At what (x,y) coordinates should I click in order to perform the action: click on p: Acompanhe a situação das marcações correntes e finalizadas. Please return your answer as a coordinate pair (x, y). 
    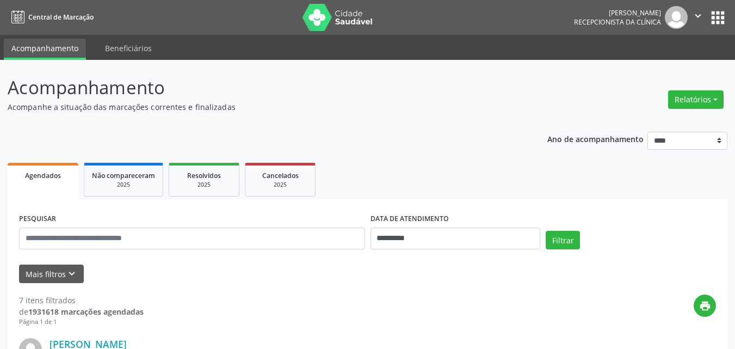
    Looking at the image, I should click on (260, 107).